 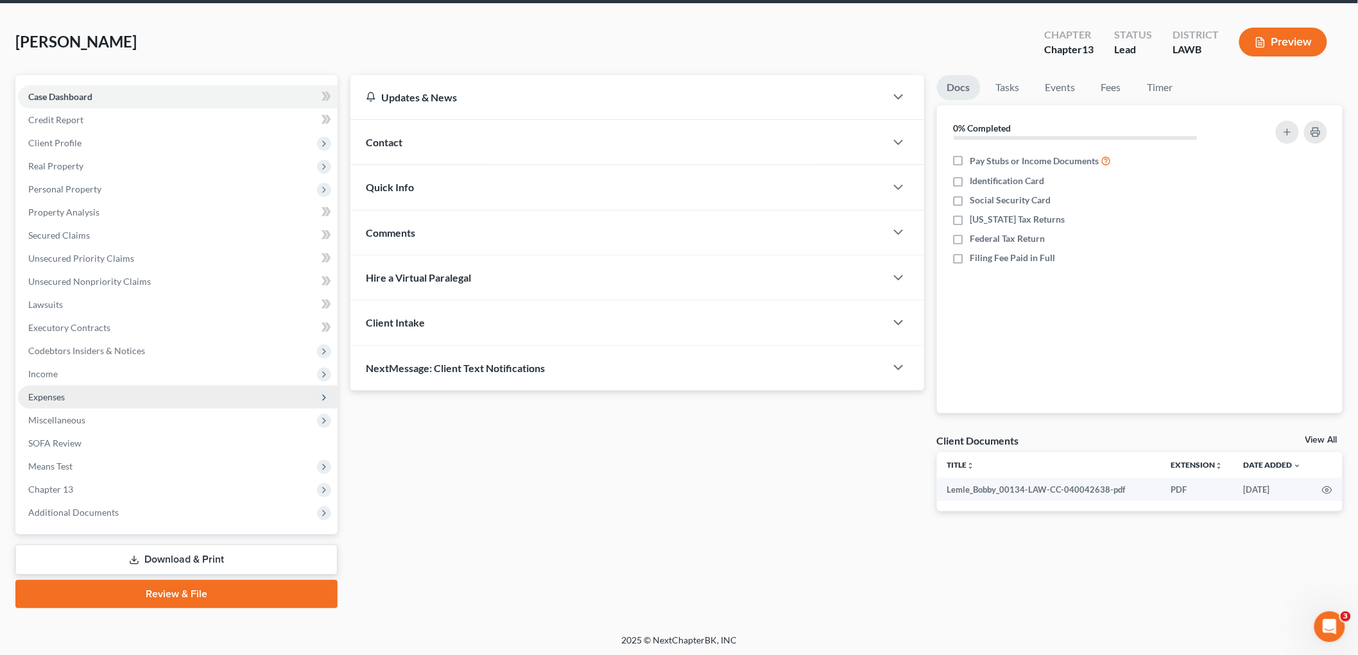 I want to click on a: Property Analysis, so click(x=178, y=212).